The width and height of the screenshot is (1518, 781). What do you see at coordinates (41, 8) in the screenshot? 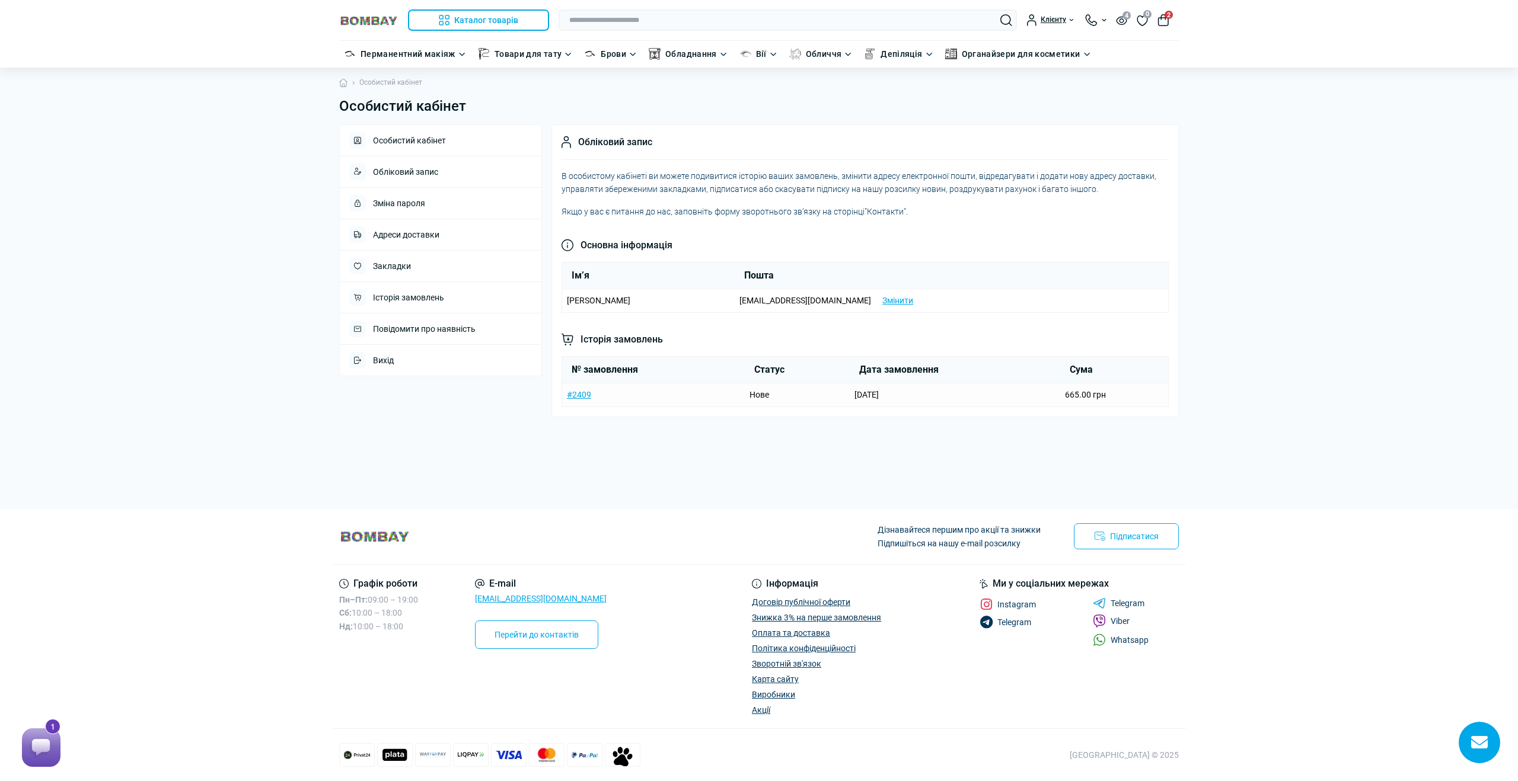
I see `div: 1` at bounding box center [41, 8].